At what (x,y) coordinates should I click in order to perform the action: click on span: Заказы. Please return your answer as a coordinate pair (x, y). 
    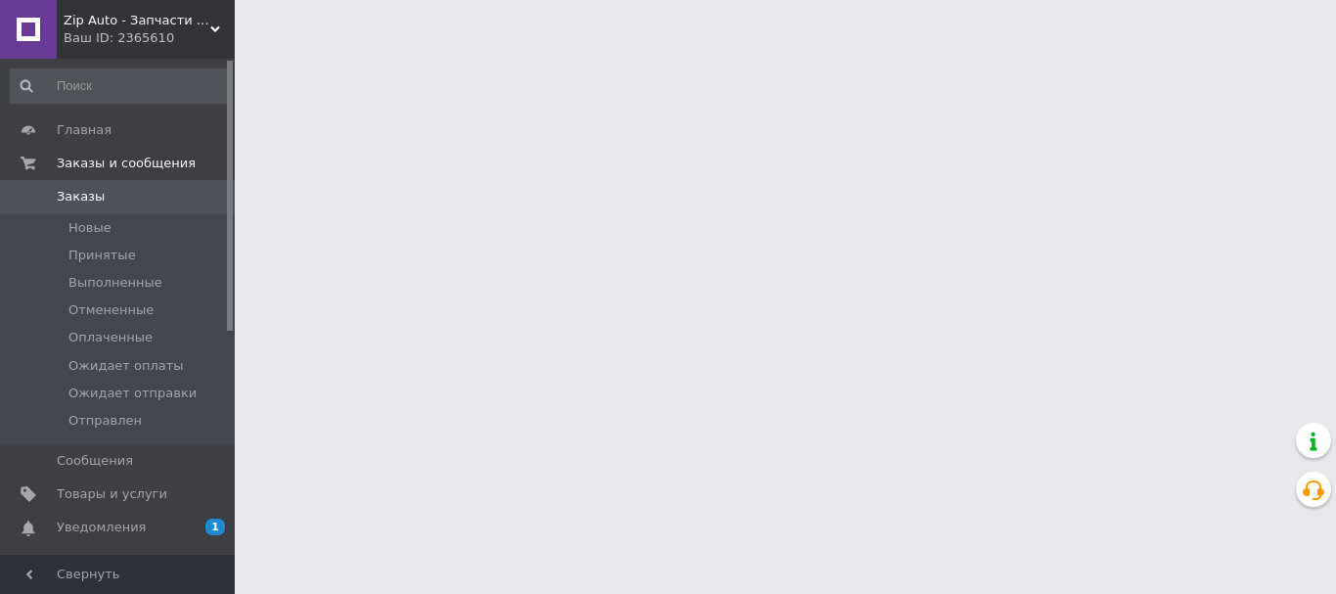
    Looking at the image, I should click on (80, 197).